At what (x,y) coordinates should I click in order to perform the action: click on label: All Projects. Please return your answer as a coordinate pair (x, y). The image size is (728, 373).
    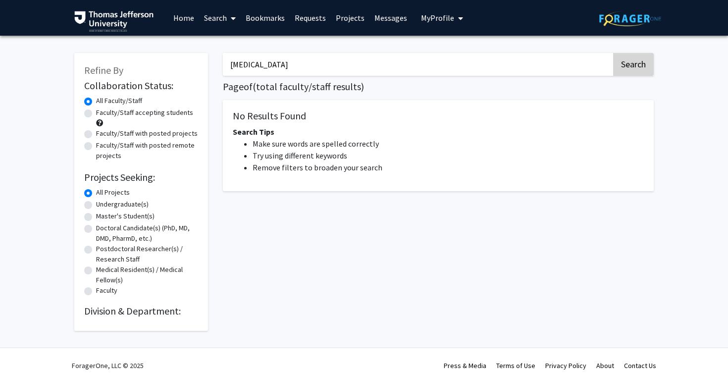
    Looking at the image, I should click on (113, 192).